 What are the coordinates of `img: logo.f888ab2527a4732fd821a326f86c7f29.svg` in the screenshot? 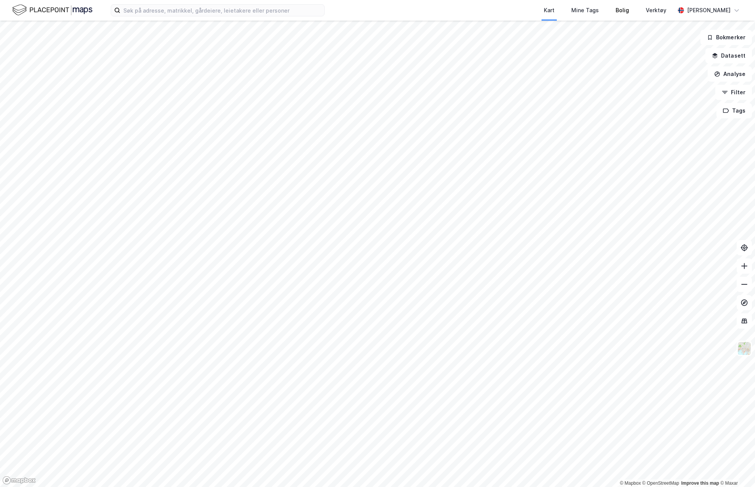 It's located at (52, 10).